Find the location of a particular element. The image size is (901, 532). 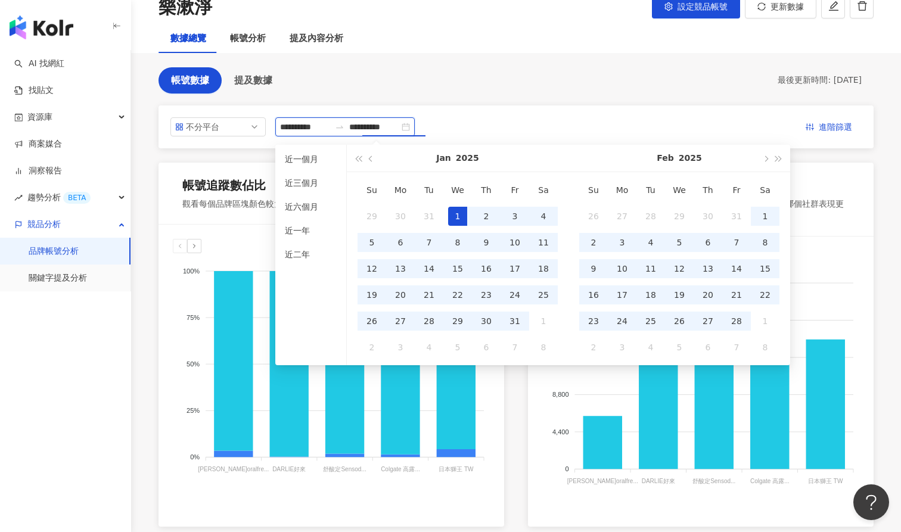

button: 帳號數據 is located at coordinates (190, 80).